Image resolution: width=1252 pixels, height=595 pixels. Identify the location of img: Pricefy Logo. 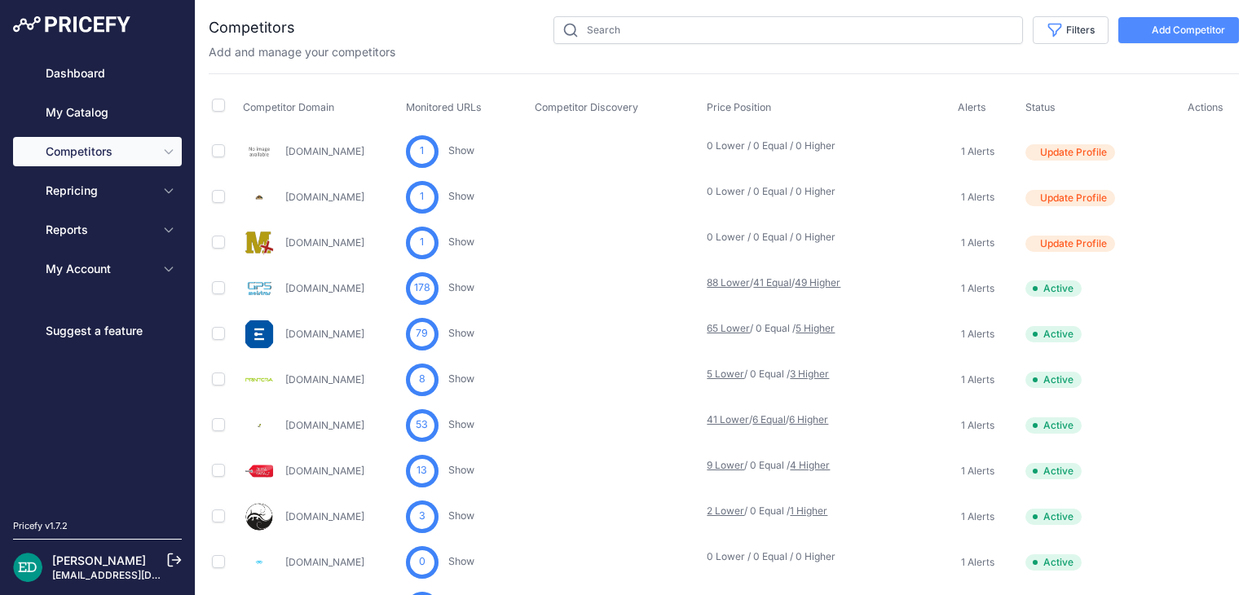
(72, 24).